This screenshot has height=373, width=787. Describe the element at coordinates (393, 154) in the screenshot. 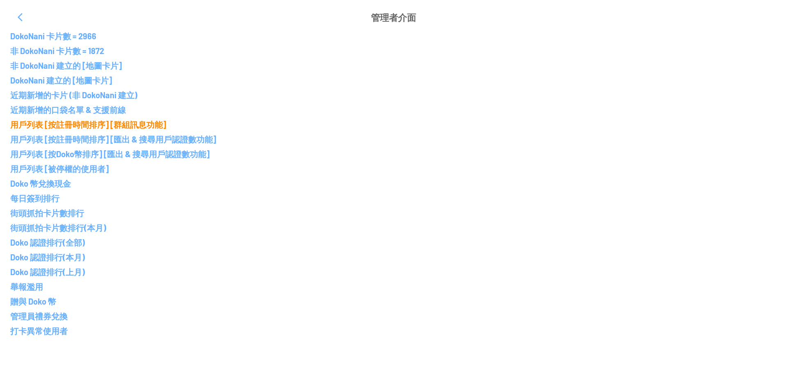

I see `p: 用戶列表 [按Doko幣排序] [匯出 & 搜尋用戶認證數功能]` at that location.